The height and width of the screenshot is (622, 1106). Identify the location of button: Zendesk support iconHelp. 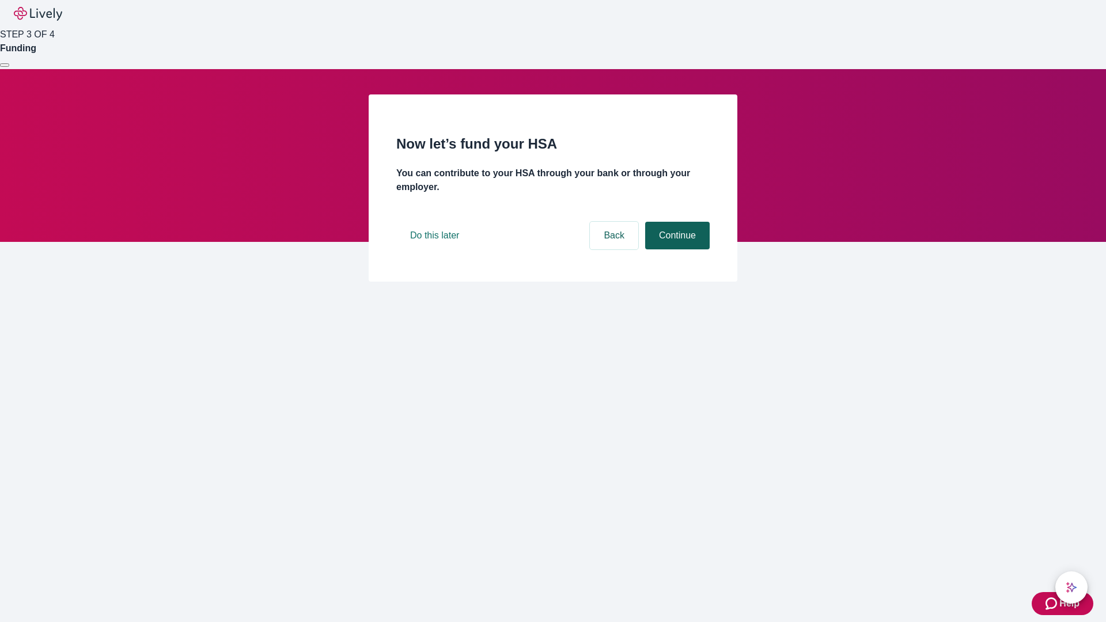
(1062, 604).